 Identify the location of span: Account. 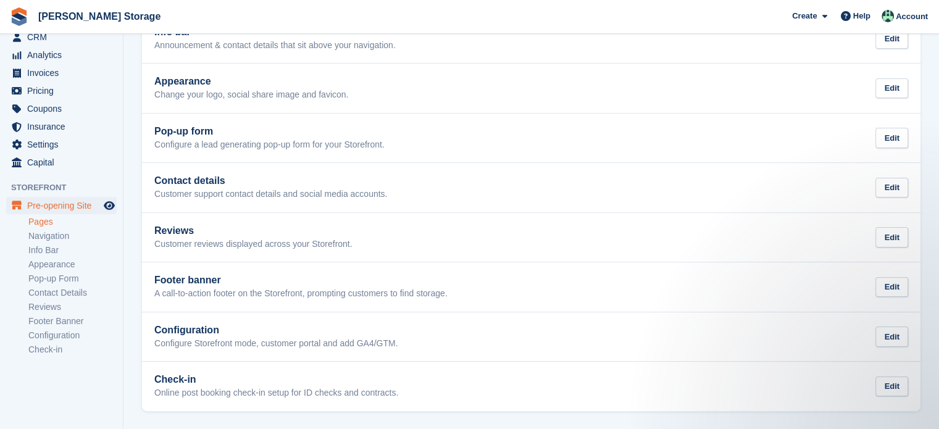
(912, 17).